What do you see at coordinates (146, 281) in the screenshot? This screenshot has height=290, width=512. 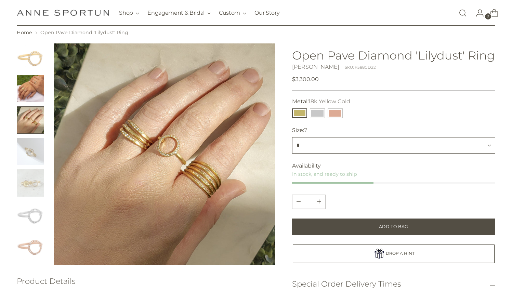 I see `h3: Product Details` at bounding box center [146, 281].